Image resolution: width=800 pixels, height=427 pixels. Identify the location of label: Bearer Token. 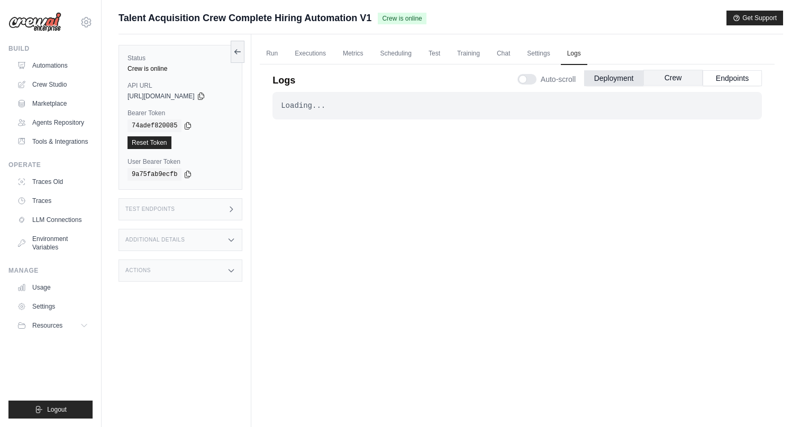
(180, 113).